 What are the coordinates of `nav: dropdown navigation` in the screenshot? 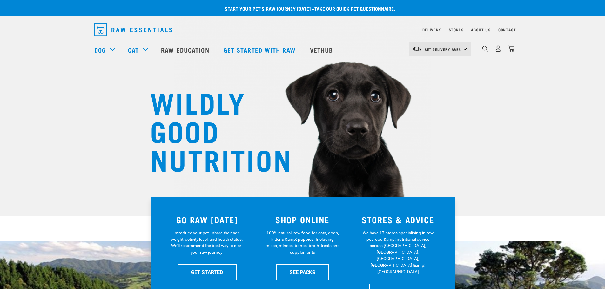 It's located at (302, 30).